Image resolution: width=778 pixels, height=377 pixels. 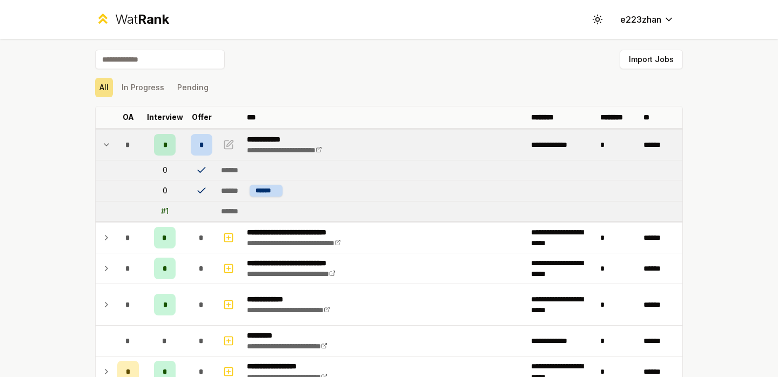 I want to click on button: All, so click(x=104, y=88).